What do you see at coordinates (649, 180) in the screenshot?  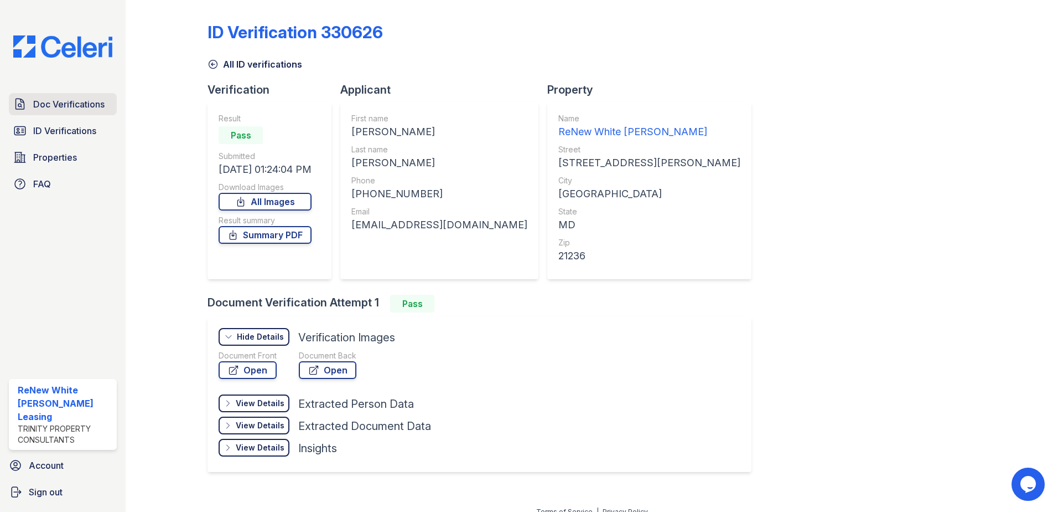 I see `div: City` at bounding box center [649, 180].